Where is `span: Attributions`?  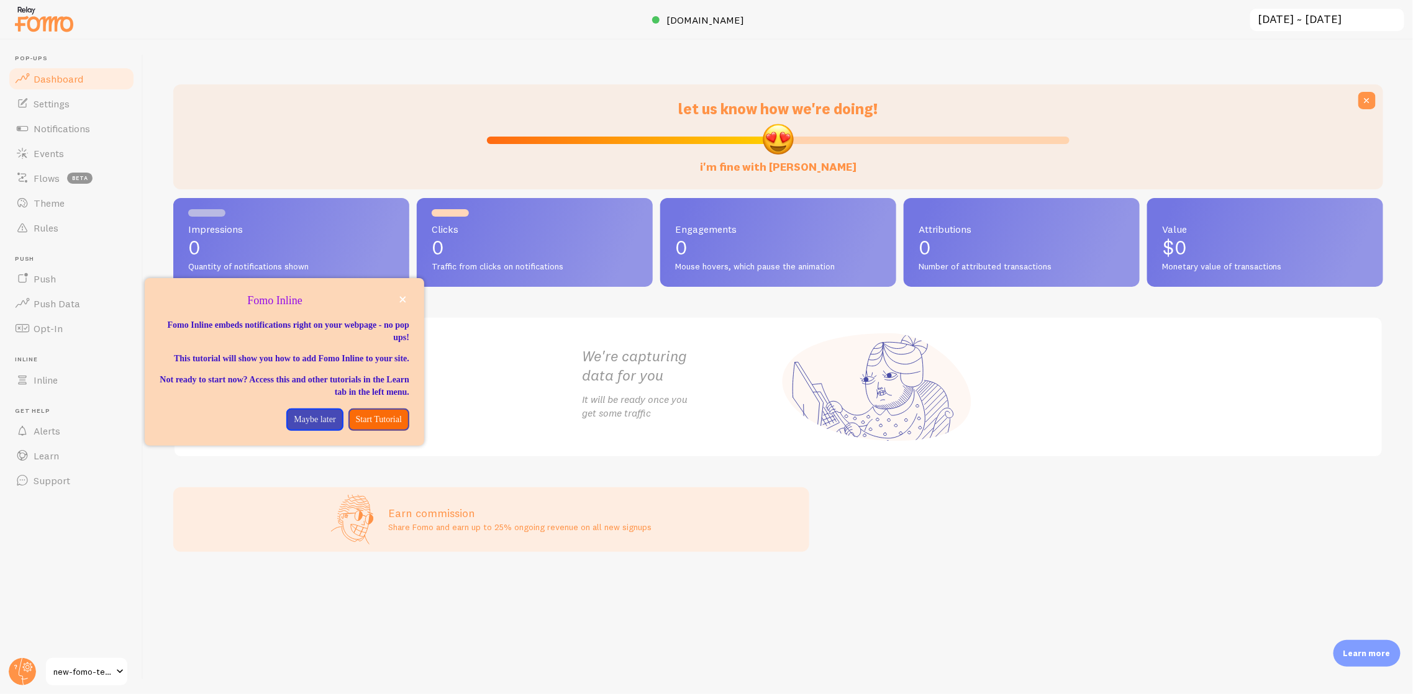 span: Attributions is located at coordinates (1022, 229).